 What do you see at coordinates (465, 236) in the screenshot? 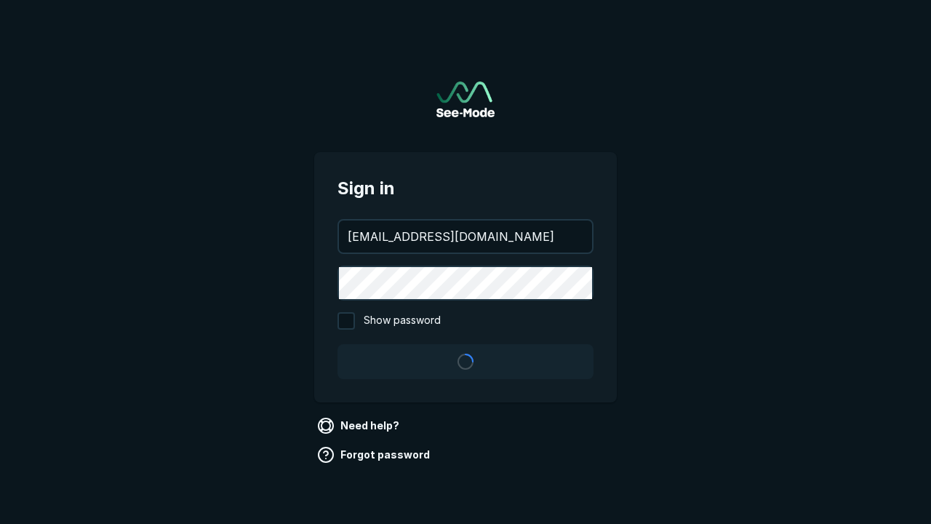
I see `input: your@email.com` at bounding box center [465, 236].